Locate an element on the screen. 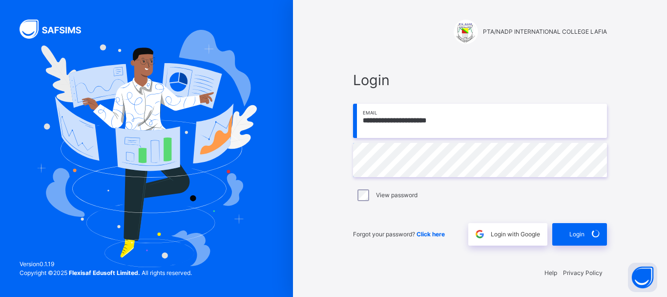 This screenshot has width=667, height=297. img: SAFSIMS Logo is located at coordinates (56, 29).